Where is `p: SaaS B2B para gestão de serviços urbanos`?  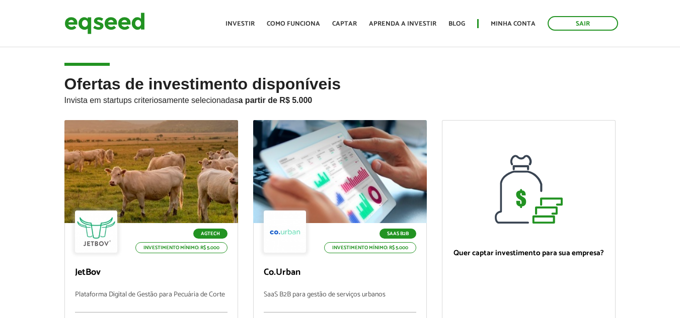
p: SaaS B2B para gestão de serviços urbanos is located at coordinates (340, 302).